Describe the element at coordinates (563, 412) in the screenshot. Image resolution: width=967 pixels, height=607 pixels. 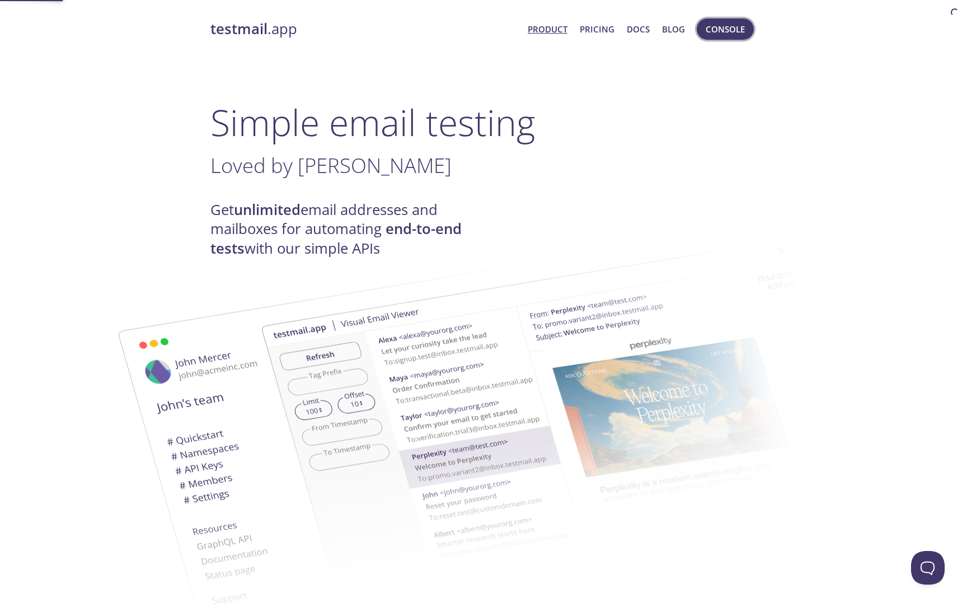
I see `img: testmail-email-viewer` at that location.